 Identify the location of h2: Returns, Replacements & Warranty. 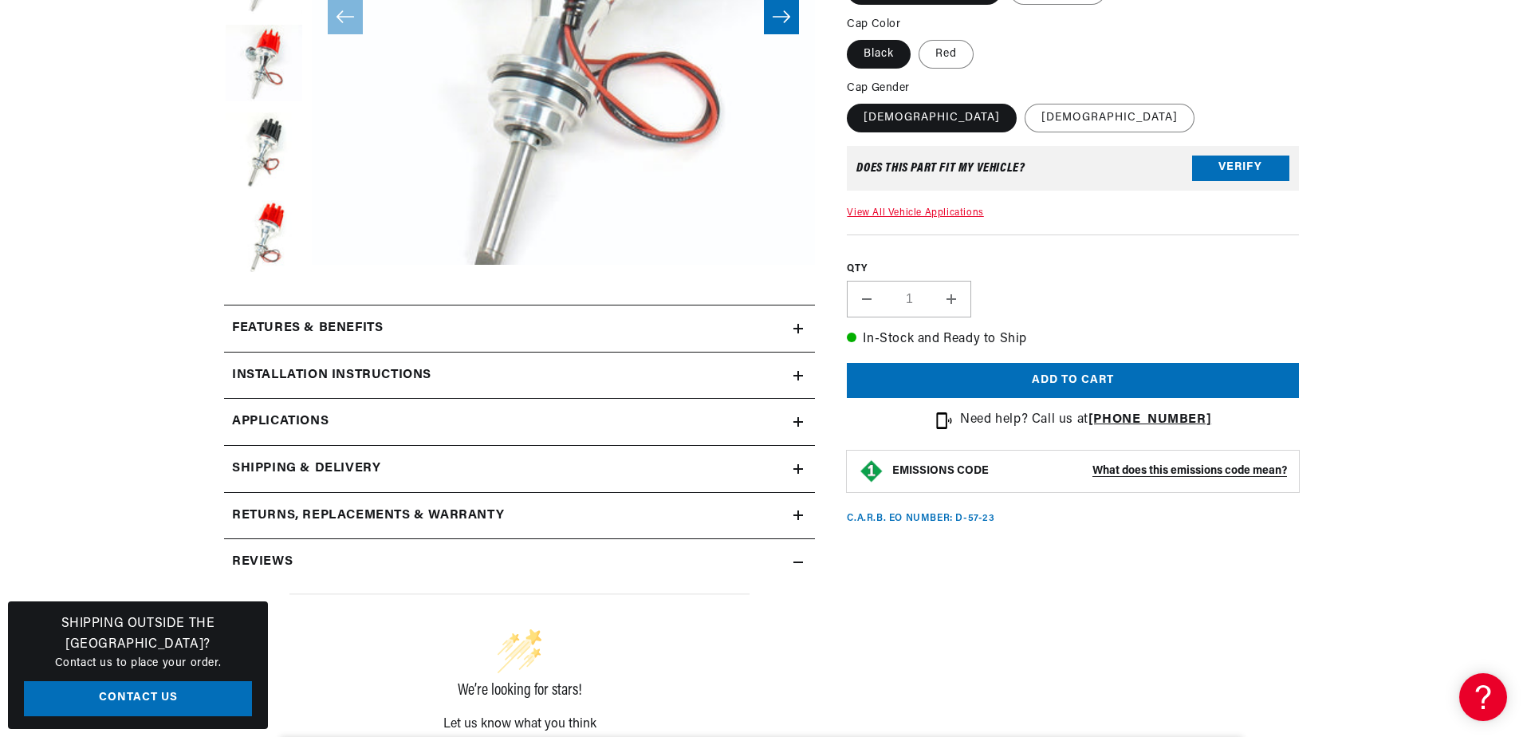
(368, 516).